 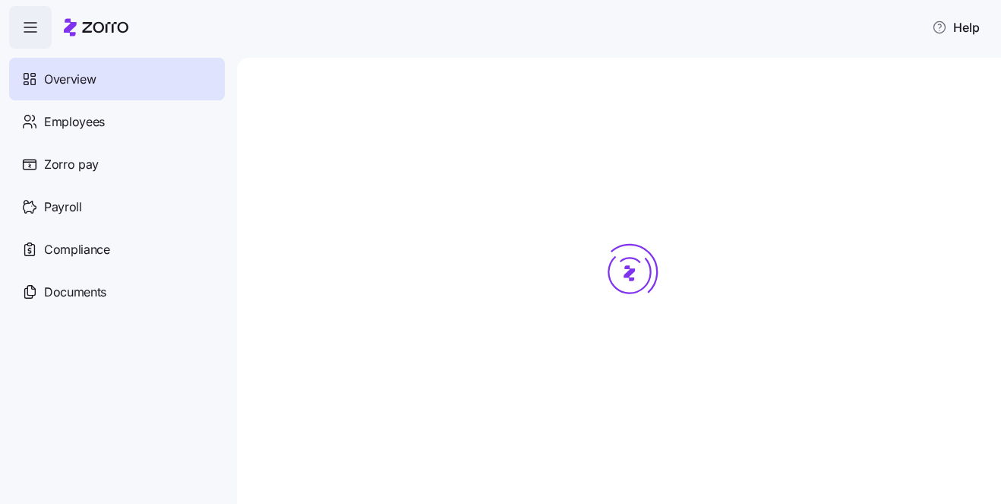 What do you see at coordinates (70, 79) in the screenshot?
I see `span: Overview` at bounding box center [70, 79].